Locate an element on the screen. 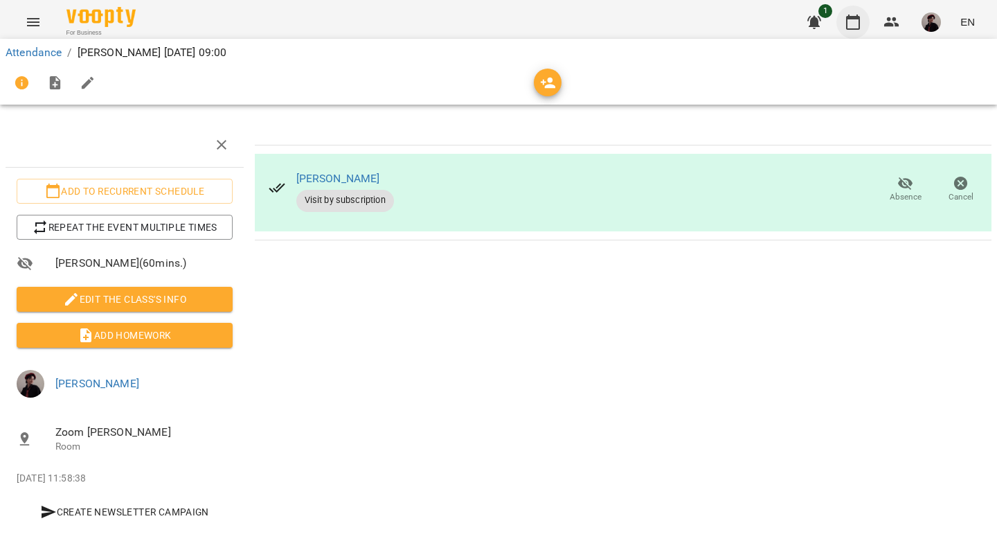  span: Create Newsletter Campaign is located at coordinates (125, 512).